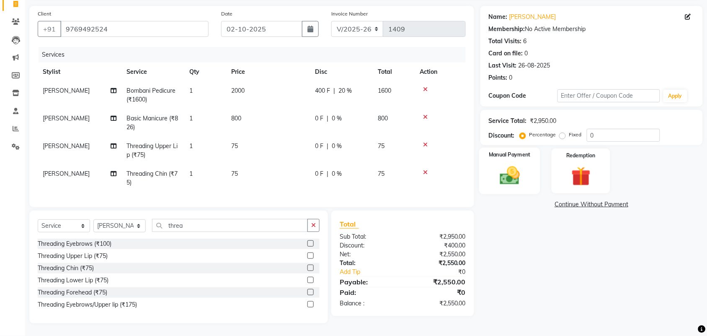 This screenshot has height=336, width=707. What do you see at coordinates (205, 72) in the screenshot?
I see `th: Qty` at bounding box center [205, 72].